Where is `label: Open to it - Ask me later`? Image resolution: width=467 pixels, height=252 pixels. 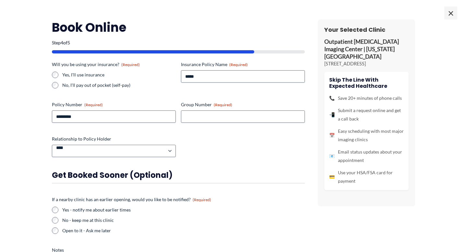 label: Open to it - Ask me later is located at coordinates (183, 231).